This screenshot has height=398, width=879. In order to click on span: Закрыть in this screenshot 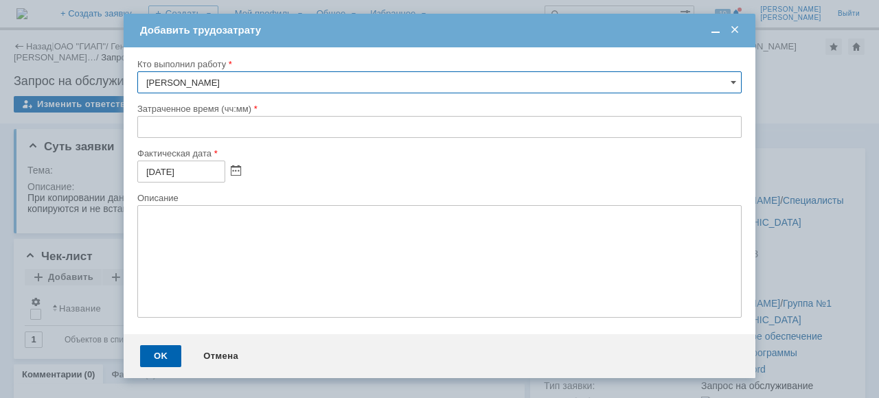, I will do `click(735, 30)`.